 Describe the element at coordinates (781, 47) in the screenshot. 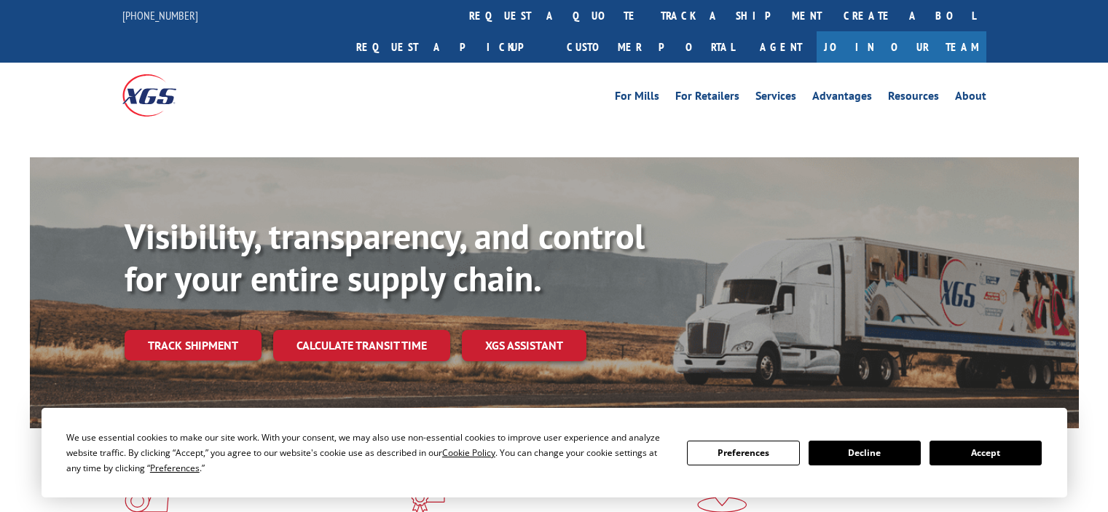

I see `a: Agent` at that location.